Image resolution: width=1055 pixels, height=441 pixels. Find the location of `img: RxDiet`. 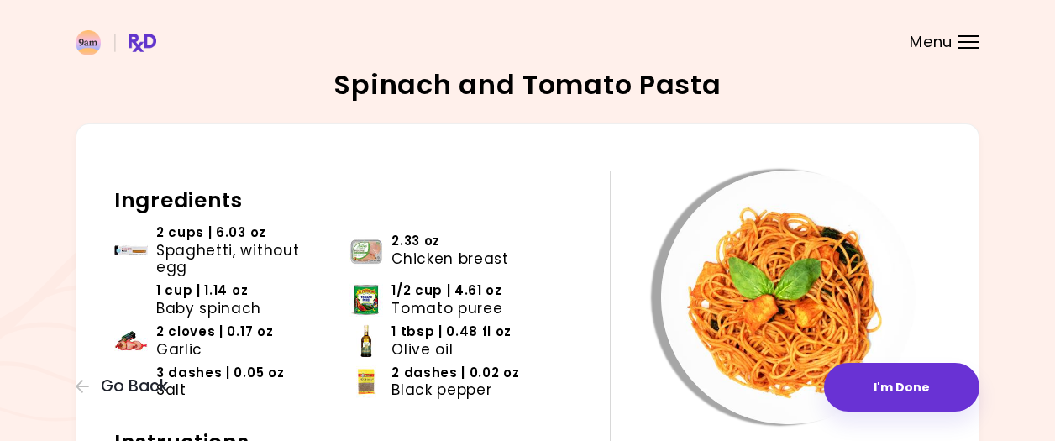

img: RxDiet is located at coordinates (116, 43).